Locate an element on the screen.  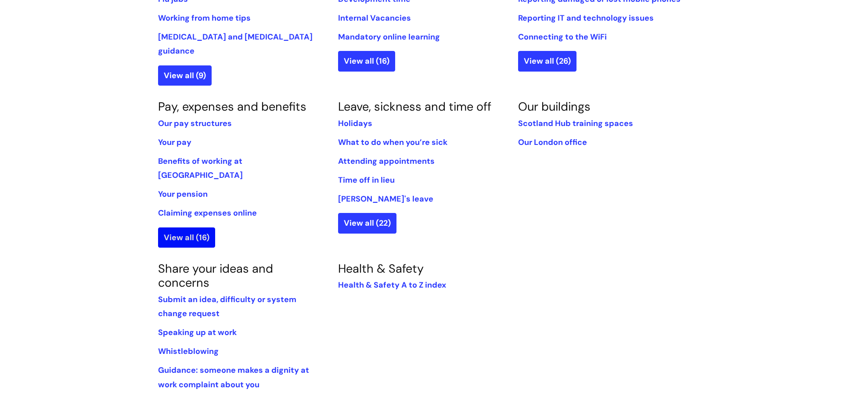
a: Health & Safety A to Z index is located at coordinates (392, 285).